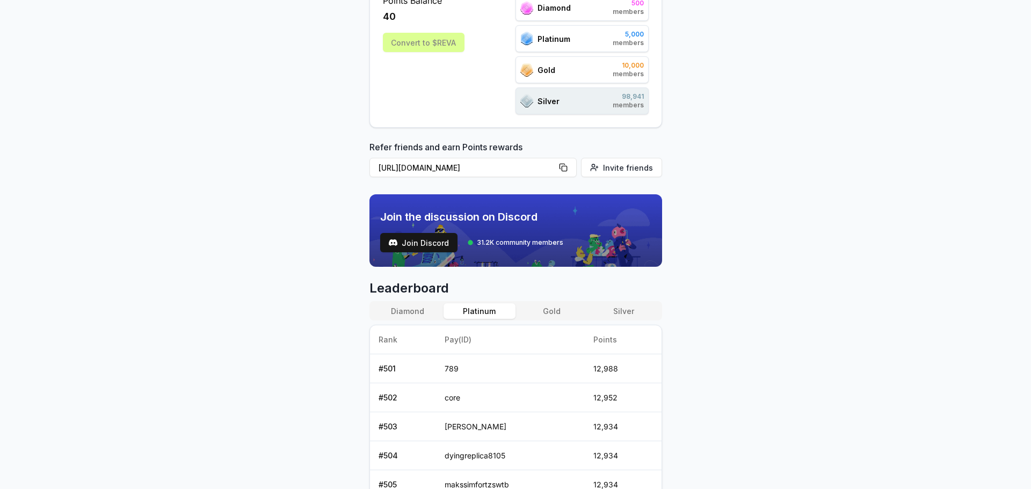 The width and height of the screenshot is (1031, 489). I want to click on td: 12,988, so click(623, 369).